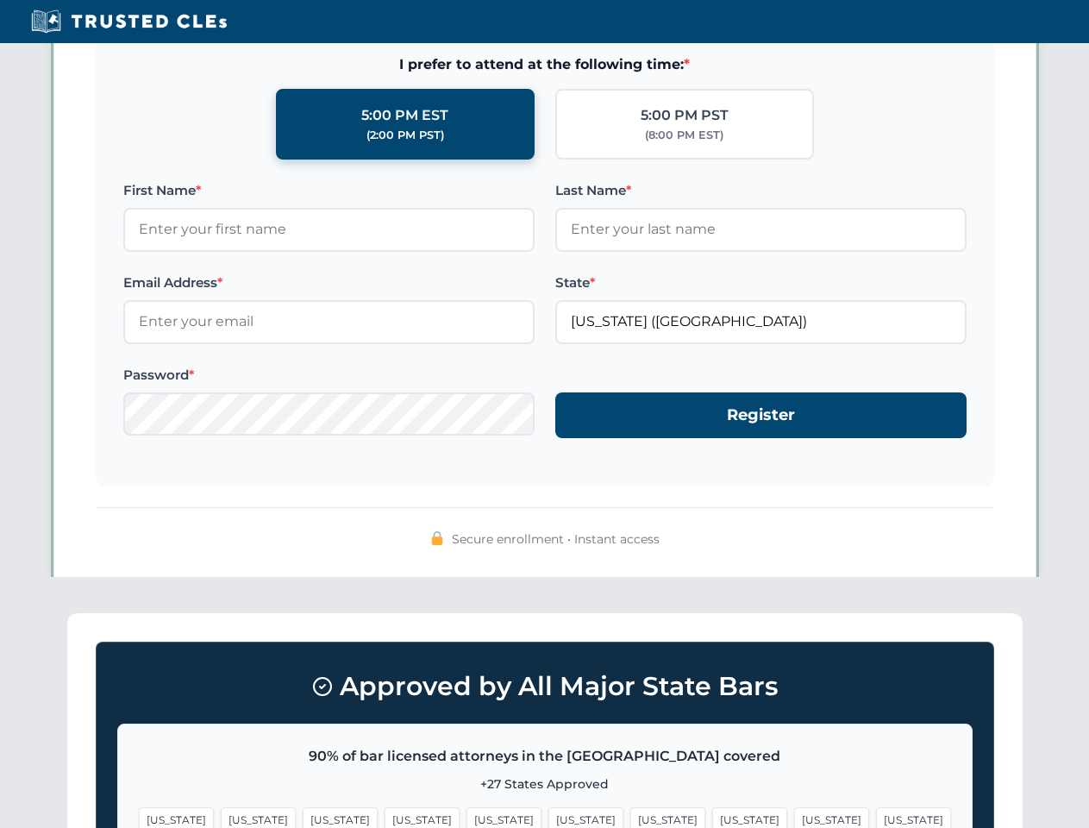 This screenshot has width=1089, height=828. What do you see at coordinates (760, 415) in the screenshot?
I see `button: Register` at bounding box center [760, 415].